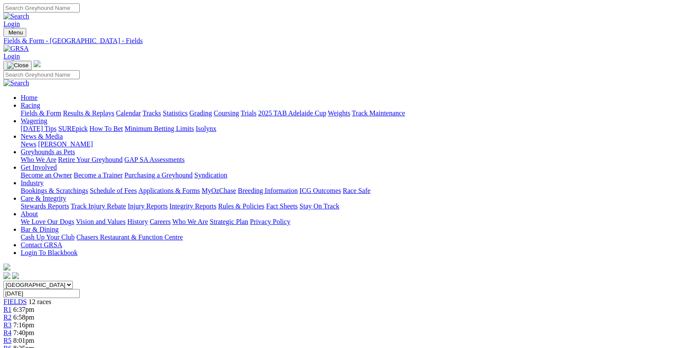 The height and width of the screenshot is (348, 695). What do you see at coordinates (152, 113) in the screenshot?
I see `a: Tracks` at bounding box center [152, 113].